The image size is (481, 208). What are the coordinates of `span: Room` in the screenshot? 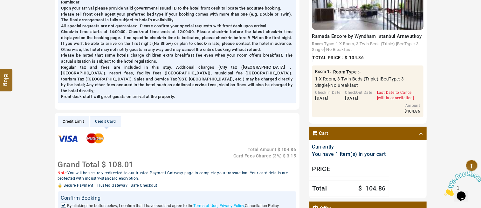 It's located at (321, 71).